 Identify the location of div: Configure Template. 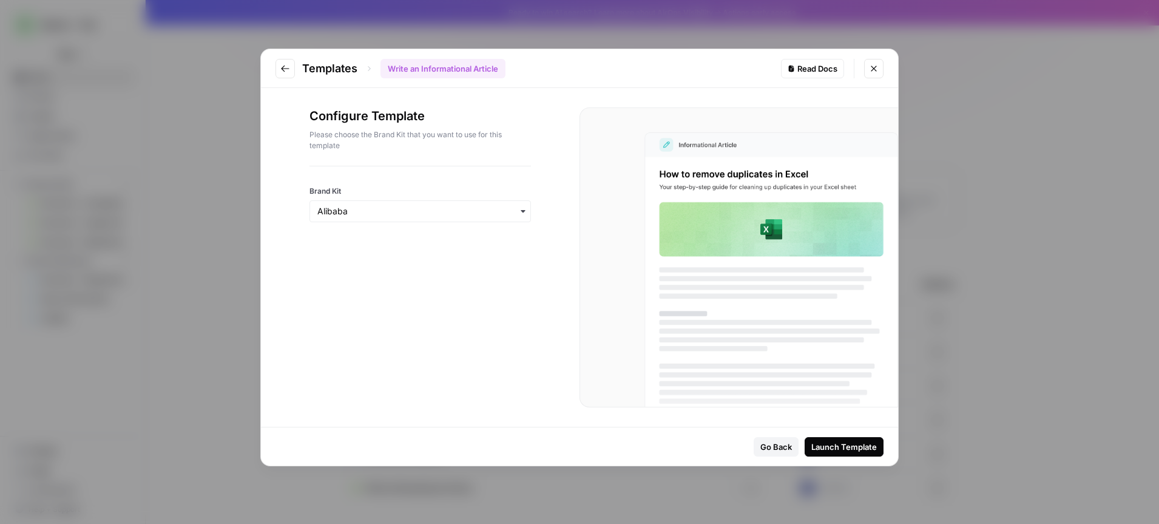
(420, 137).